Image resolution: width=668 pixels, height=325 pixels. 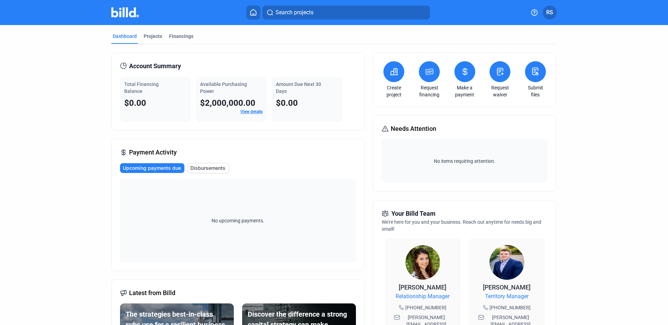 What do you see at coordinates (550, 13) in the screenshot?
I see `button: RS` at bounding box center [550, 13].